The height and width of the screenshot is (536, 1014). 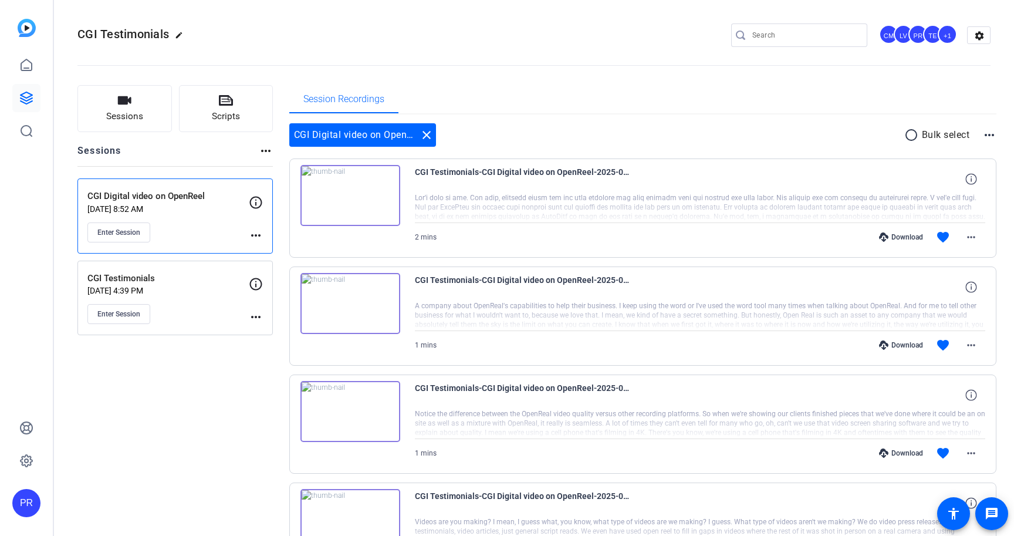 I want to click on div: CM, so click(x=888, y=34).